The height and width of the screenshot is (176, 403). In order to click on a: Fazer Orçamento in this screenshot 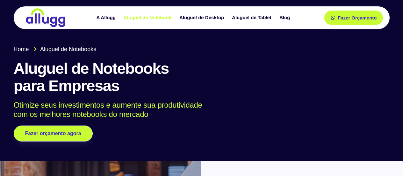, I will do `click(354, 18)`.